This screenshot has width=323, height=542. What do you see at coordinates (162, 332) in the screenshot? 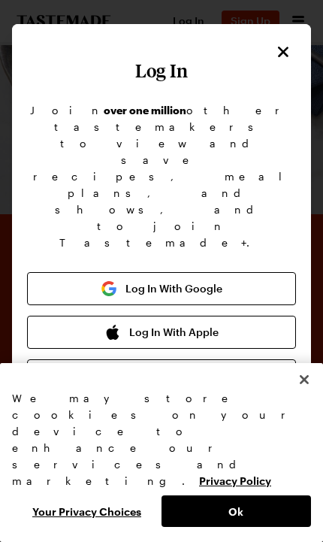
I see `button: Log In With Apple` at bounding box center [162, 332].